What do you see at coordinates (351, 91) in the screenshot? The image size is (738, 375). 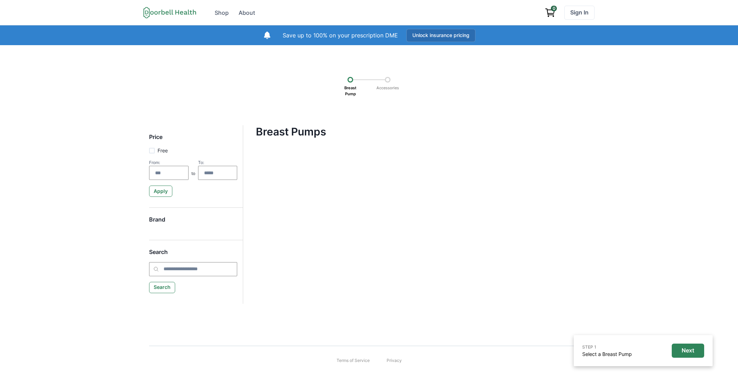 I see `p: Breast Pump` at bounding box center [351, 91].